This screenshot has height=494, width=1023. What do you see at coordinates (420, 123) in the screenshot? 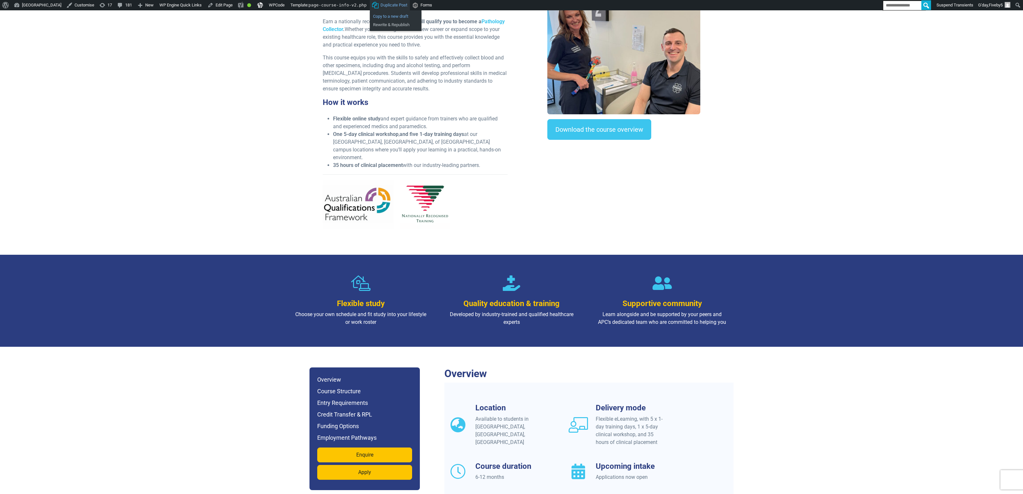
I see `li: and expert guidance from trainers who are qualified and experienced medics and paramedics.` at bounding box center [420, 123].